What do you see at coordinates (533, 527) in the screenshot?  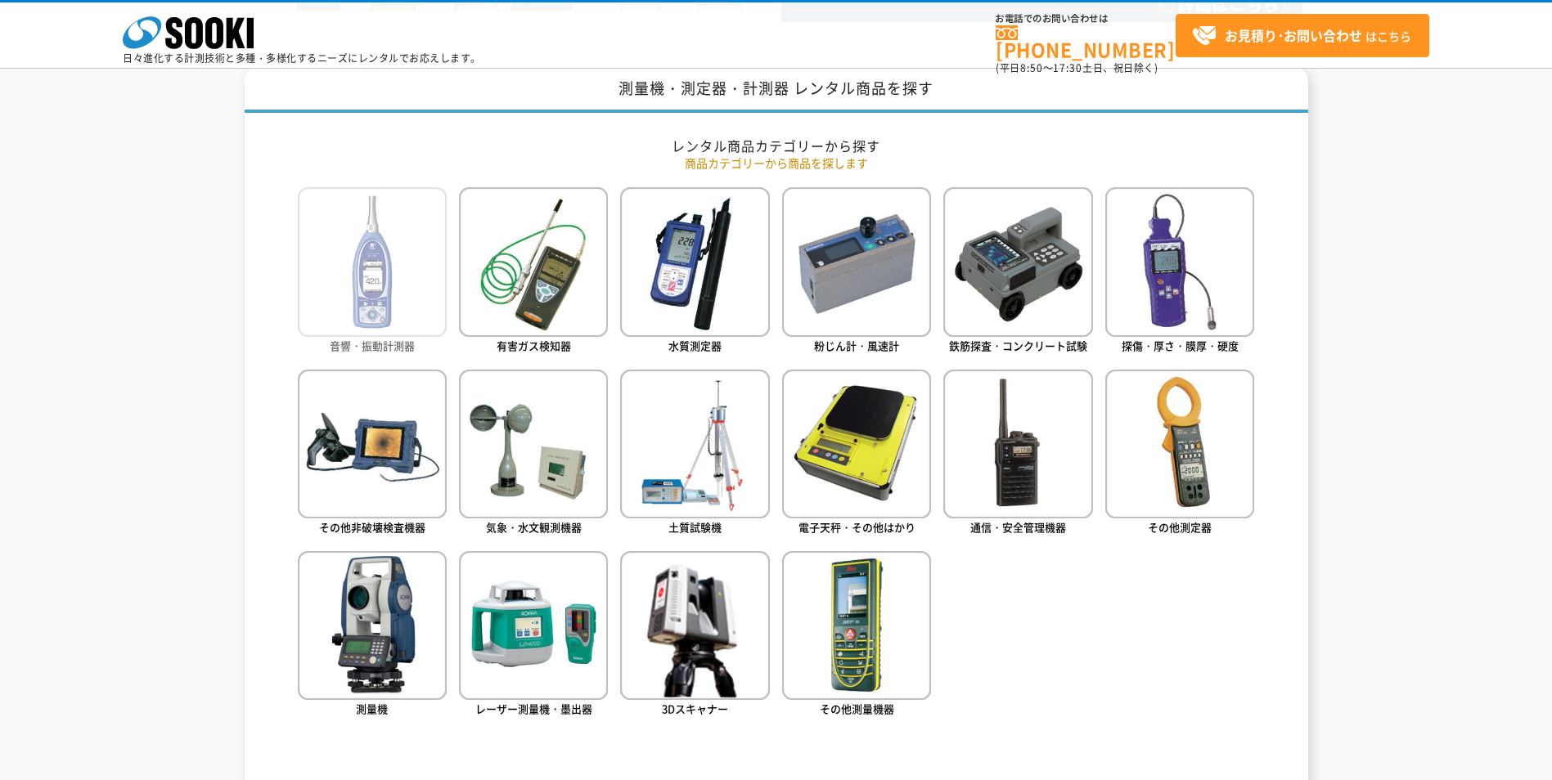 I see `span: 気象・水文観測機器` at bounding box center [533, 527].